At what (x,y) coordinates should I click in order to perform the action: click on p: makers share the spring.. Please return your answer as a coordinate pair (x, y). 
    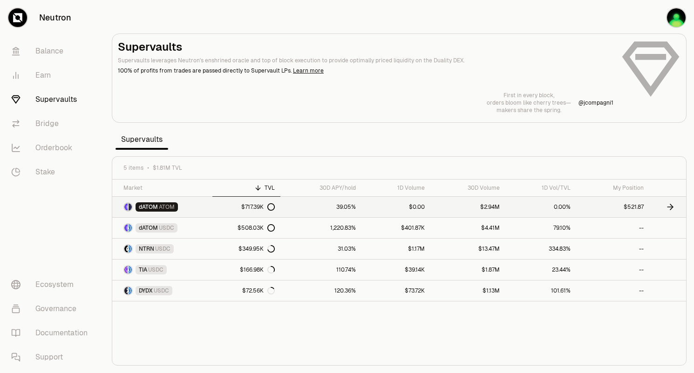
    Looking at the image, I should click on (528, 110).